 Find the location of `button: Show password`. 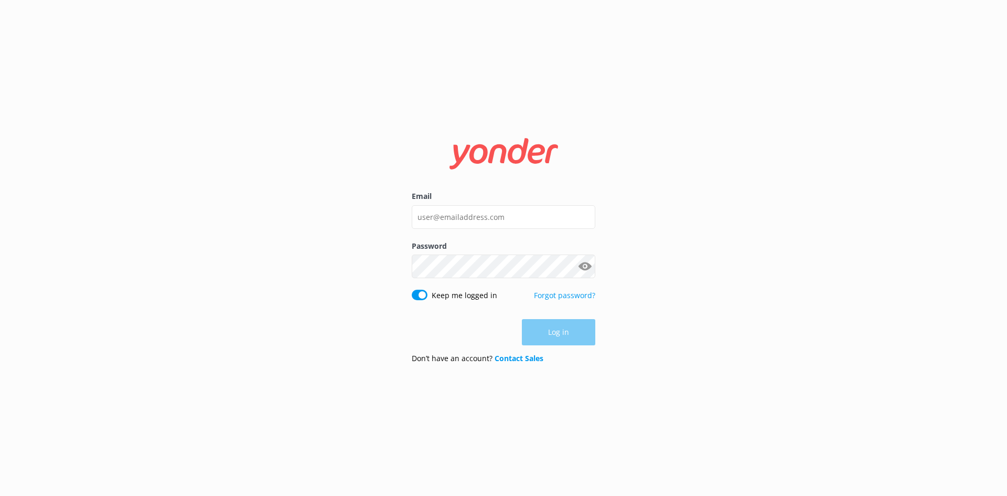

button: Show password is located at coordinates (585, 266).